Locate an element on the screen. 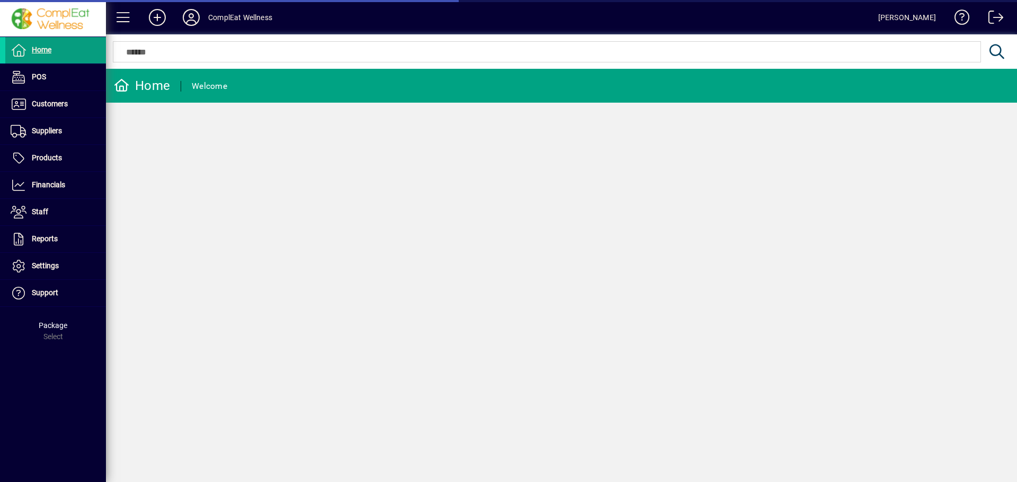  span: Financials is located at coordinates (48, 185).